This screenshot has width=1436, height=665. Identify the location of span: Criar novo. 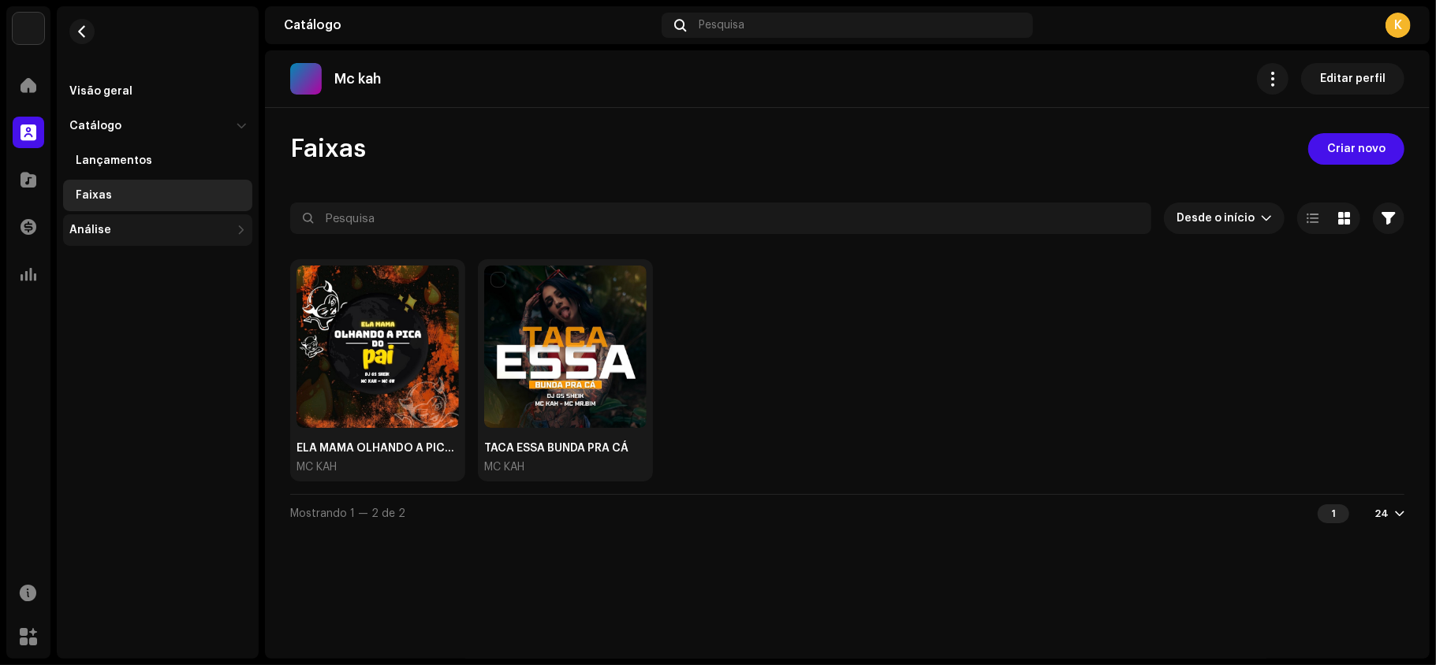
(1356, 149).